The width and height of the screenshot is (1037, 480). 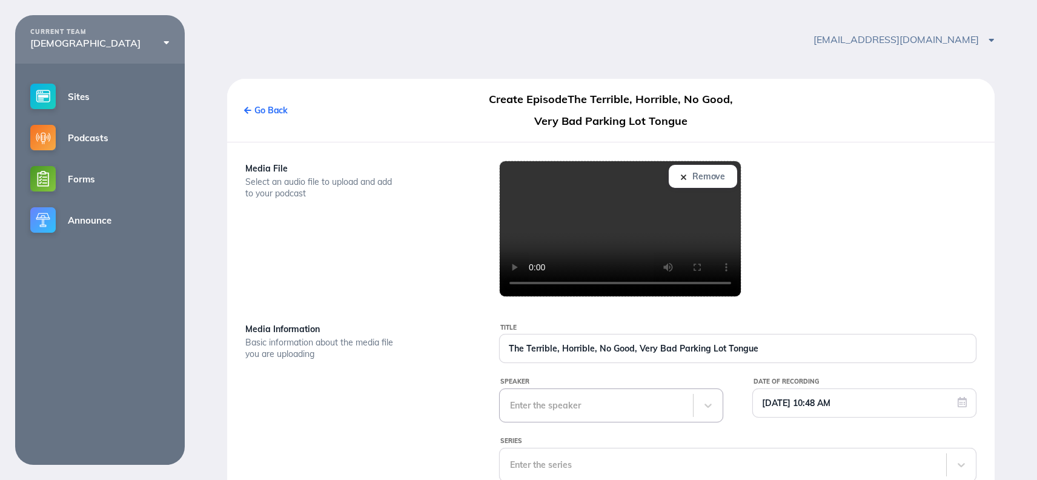 What do you see at coordinates (43, 96) in the screenshot?
I see `img: sites-small@2x.png` at bounding box center [43, 96].